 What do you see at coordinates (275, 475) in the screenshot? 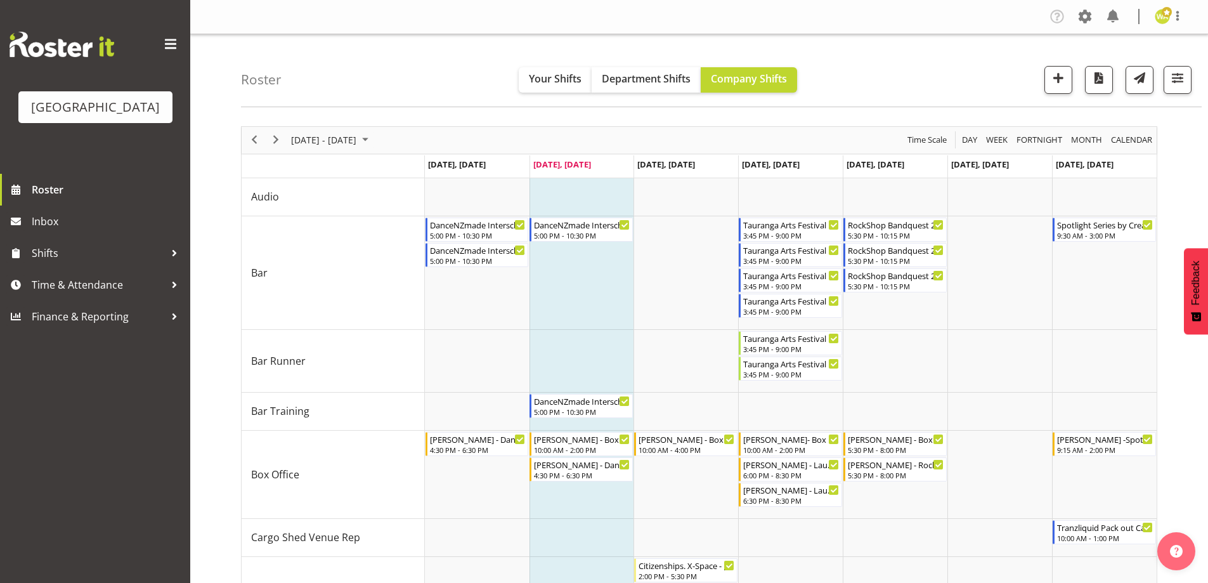
I see `span: Box Office` at bounding box center [275, 475].